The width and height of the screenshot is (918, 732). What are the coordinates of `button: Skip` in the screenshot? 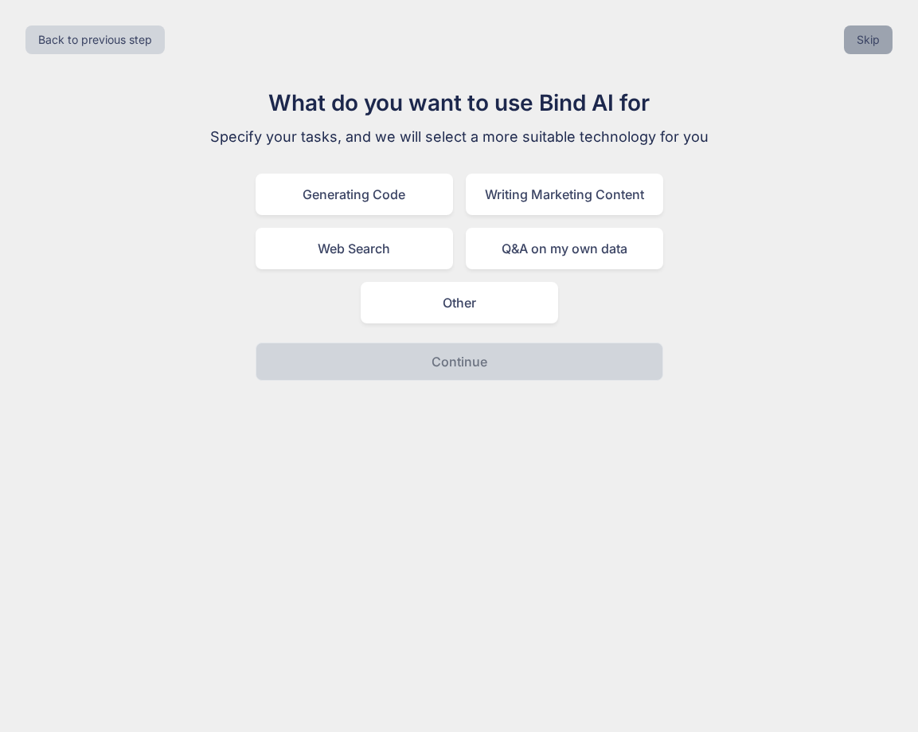 It's located at (868, 40).